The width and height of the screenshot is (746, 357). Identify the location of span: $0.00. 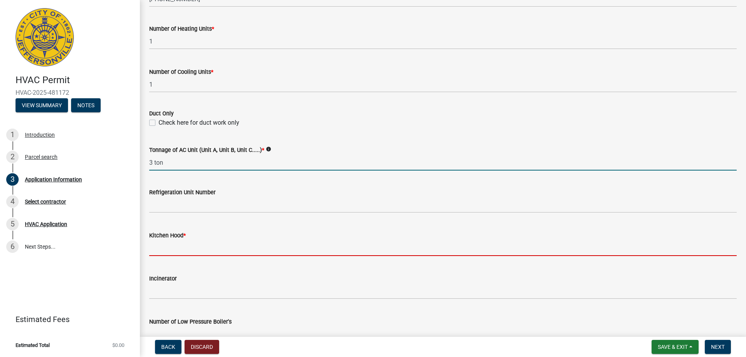
(118, 345).